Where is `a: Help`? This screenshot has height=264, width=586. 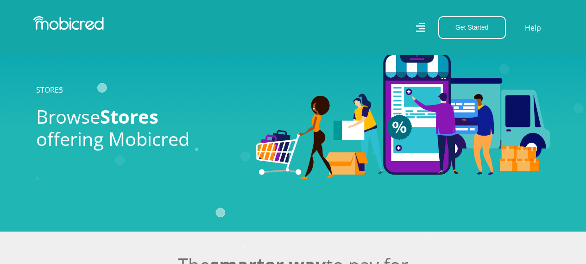
a: Help is located at coordinates (533, 28).